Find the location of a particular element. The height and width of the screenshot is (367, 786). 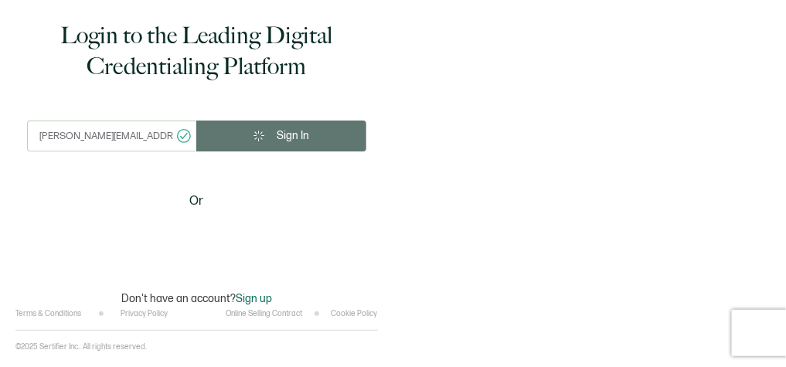

p: ©2025 Sertifier Inc.. All rights reserved. is located at coordinates (81, 347).